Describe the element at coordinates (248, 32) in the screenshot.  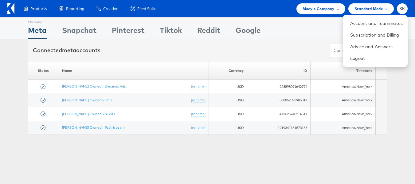
I see `div: Google` at that location.